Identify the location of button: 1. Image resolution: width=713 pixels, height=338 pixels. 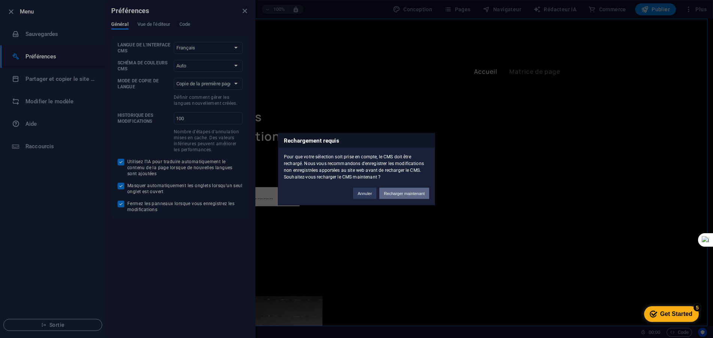
(22, 287).